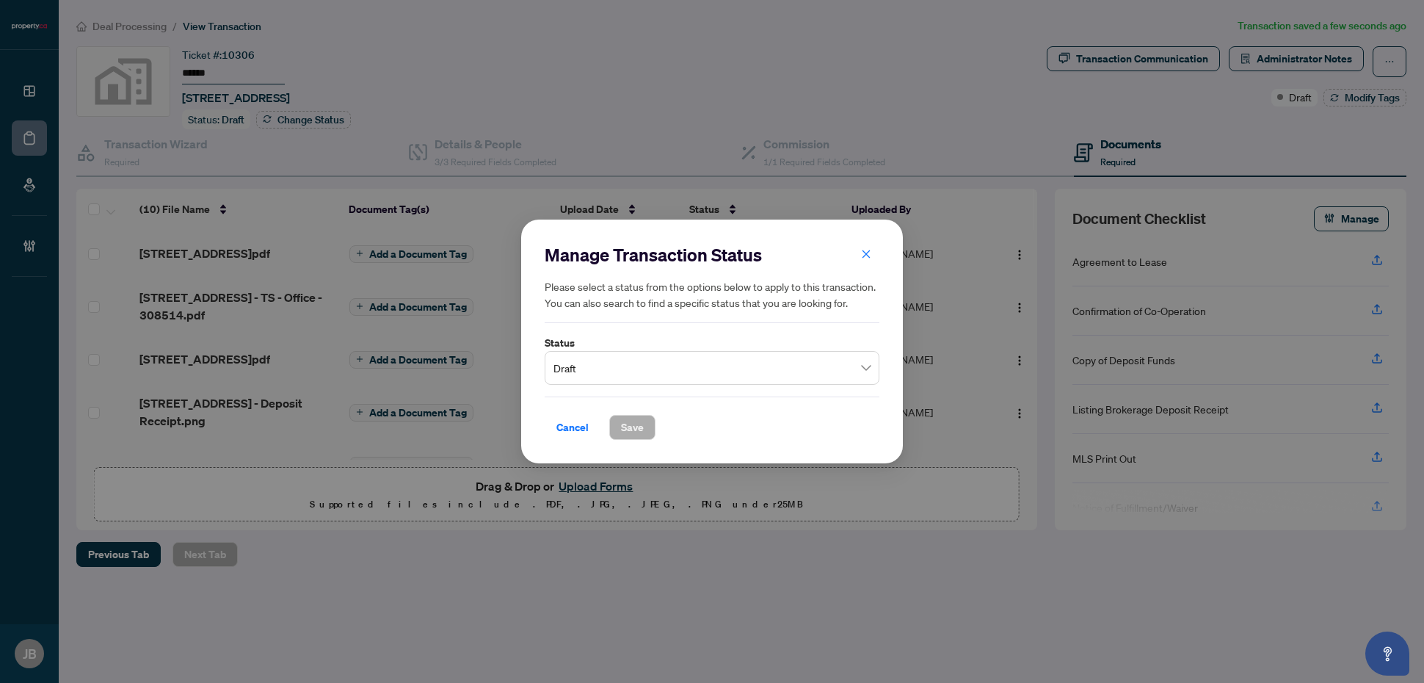 The height and width of the screenshot is (683, 1424). What do you see at coordinates (632, 427) in the screenshot?
I see `button: Save` at bounding box center [632, 427].